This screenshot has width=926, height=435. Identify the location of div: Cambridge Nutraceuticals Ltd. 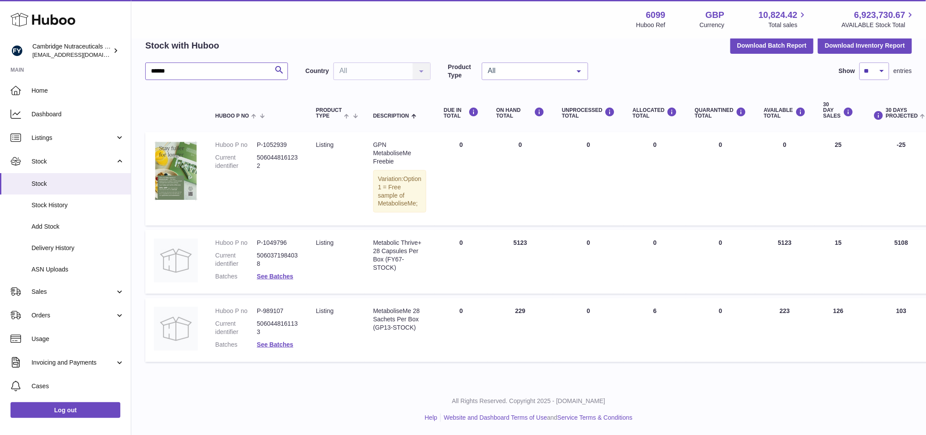
(72, 51).